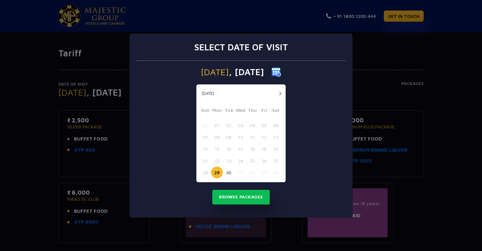  What do you see at coordinates (229, 172) in the screenshot?
I see `button: 30` at bounding box center [229, 172].